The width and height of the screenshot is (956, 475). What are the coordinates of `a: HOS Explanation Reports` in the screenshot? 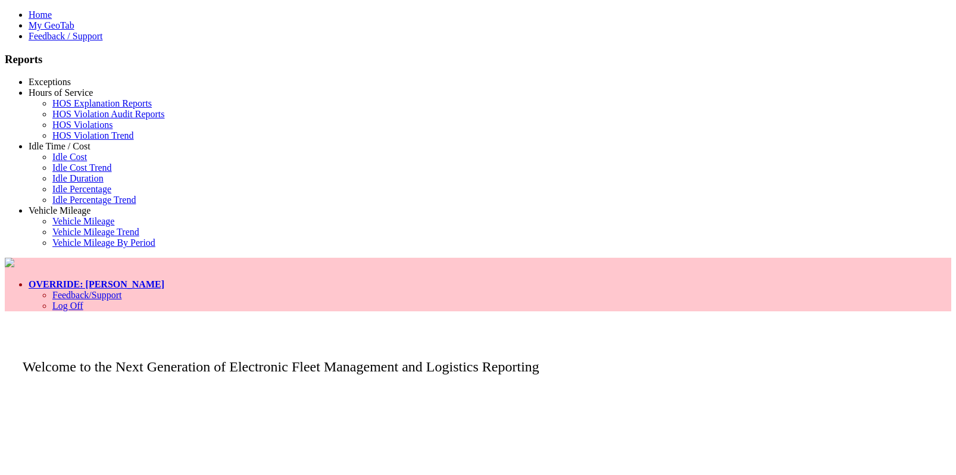 It's located at (102, 103).